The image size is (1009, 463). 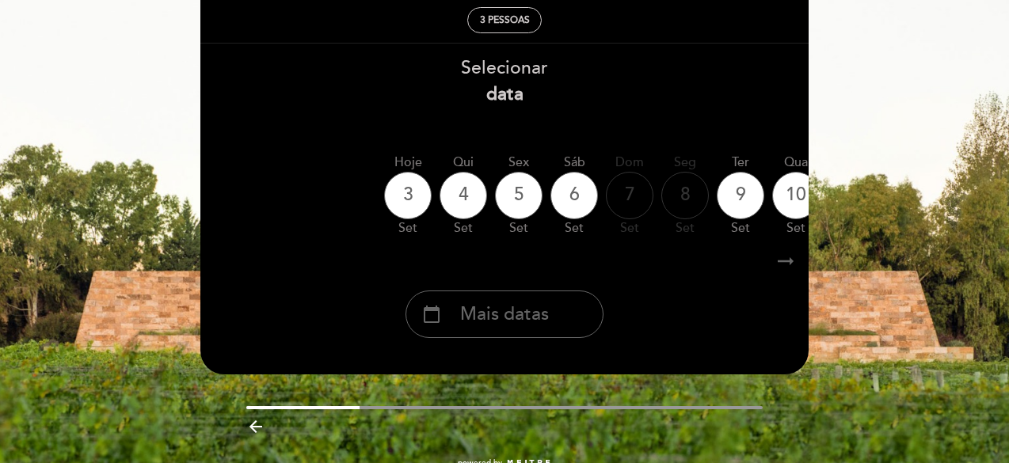 What do you see at coordinates (256, 427) in the screenshot?
I see `i: arrow_backward` at bounding box center [256, 427].